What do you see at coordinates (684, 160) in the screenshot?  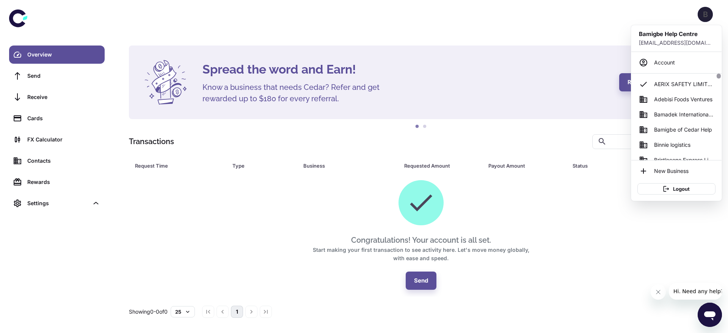 I see `span: Bristlecone Express Limited` at bounding box center [684, 160].